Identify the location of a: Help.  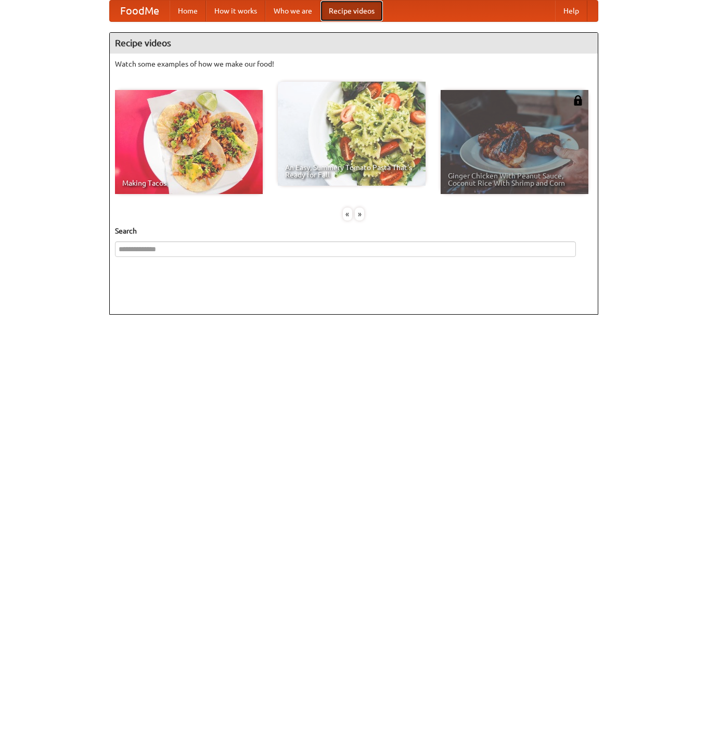
(571, 11).